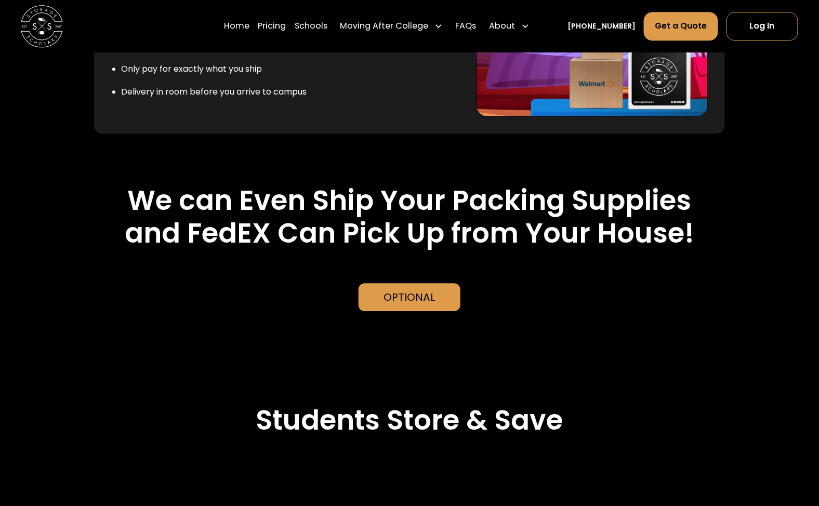 This screenshot has height=506, width=819. I want to click on h2: Students Store & Save, so click(409, 420).